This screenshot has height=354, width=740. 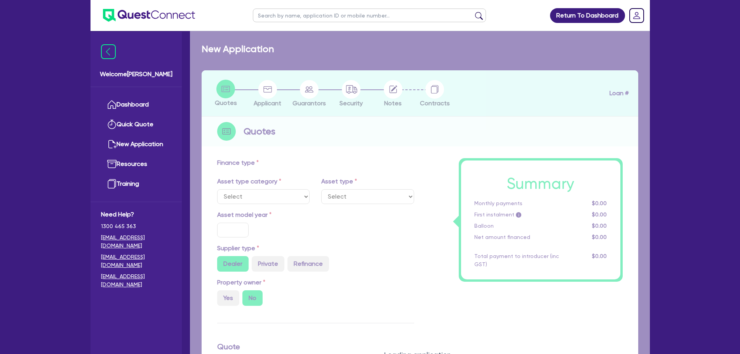 I want to click on span: Need Help?, so click(x=136, y=214).